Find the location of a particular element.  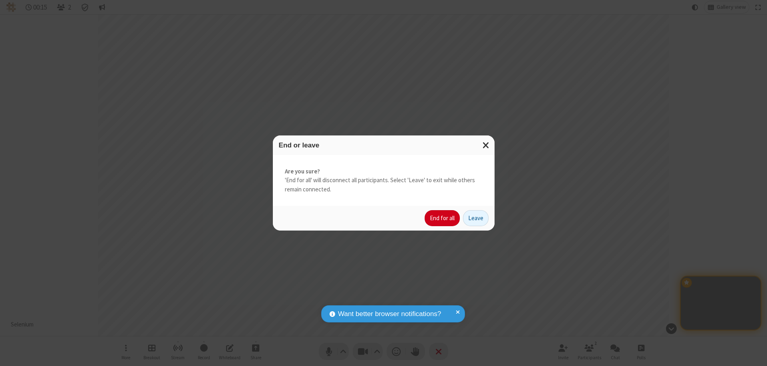

button: Close modal is located at coordinates (486, 145).